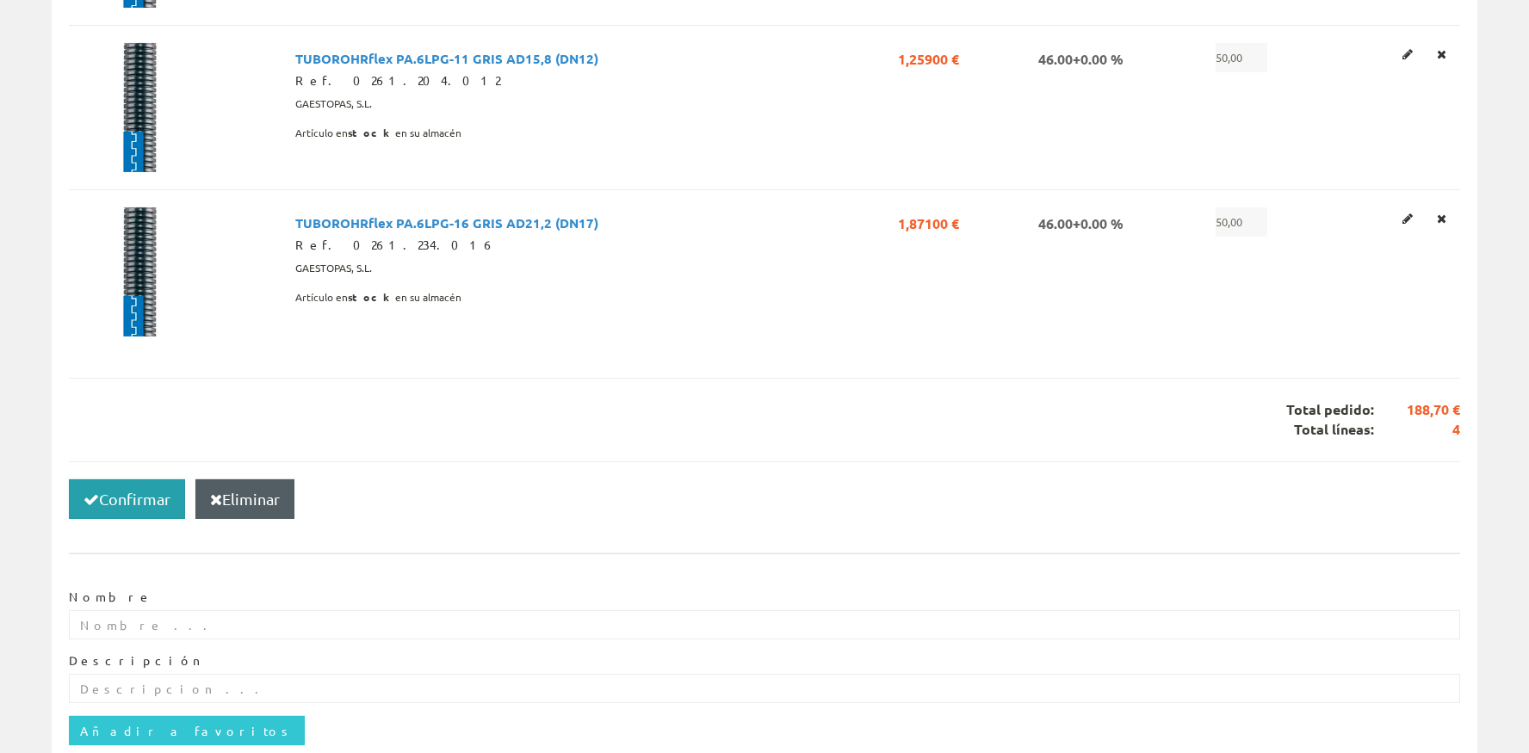 The image size is (1529, 753). Describe the element at coordinates (928, 58) in the screenshot. I see `span: 1,25900 €` at that location.